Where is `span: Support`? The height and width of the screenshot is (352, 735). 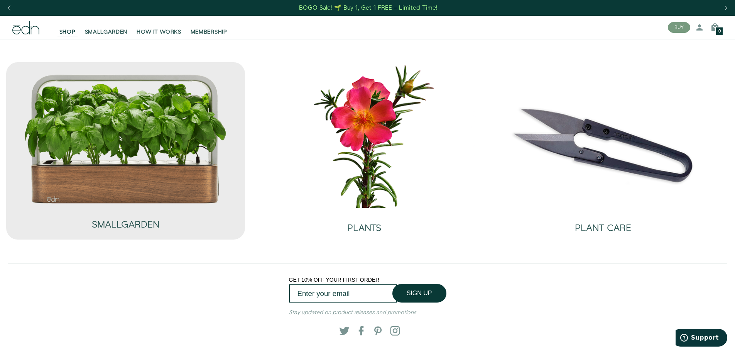 span: Support is located at coordinates (29, 9).